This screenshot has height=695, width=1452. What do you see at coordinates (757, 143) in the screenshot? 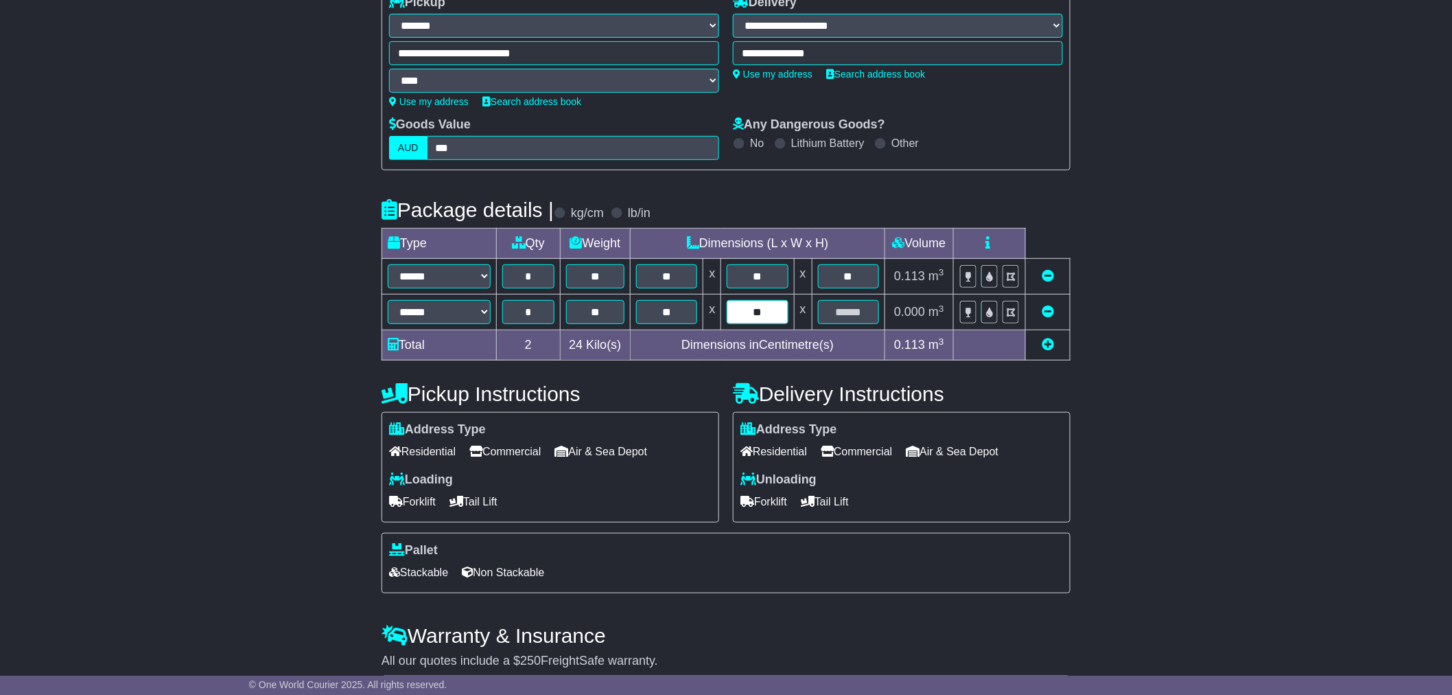
I see `label: No` at bounding box center [757, 143].